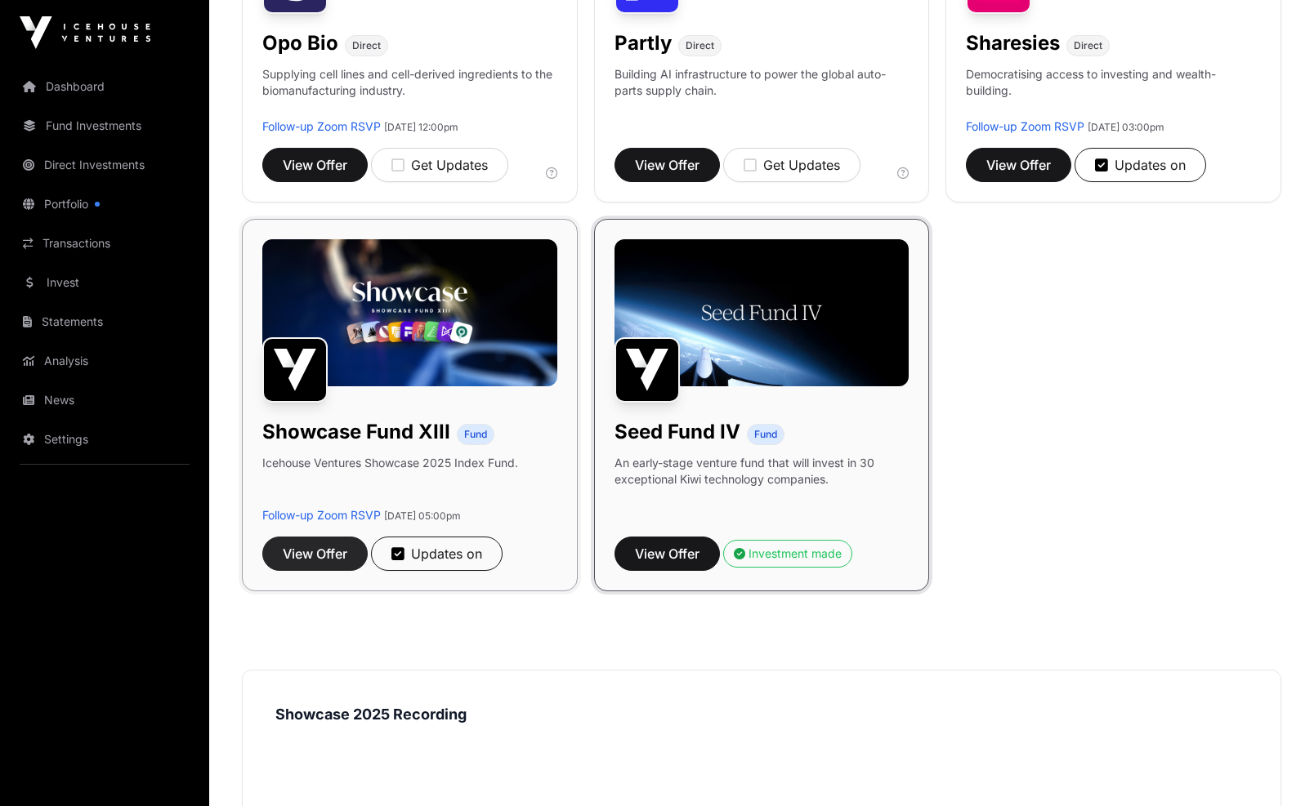 The width and height of the screenshot is (1314, 806). I want to click on p: Icehouse Ventures Showcase 2025 Index Fund., so click(390, 463).